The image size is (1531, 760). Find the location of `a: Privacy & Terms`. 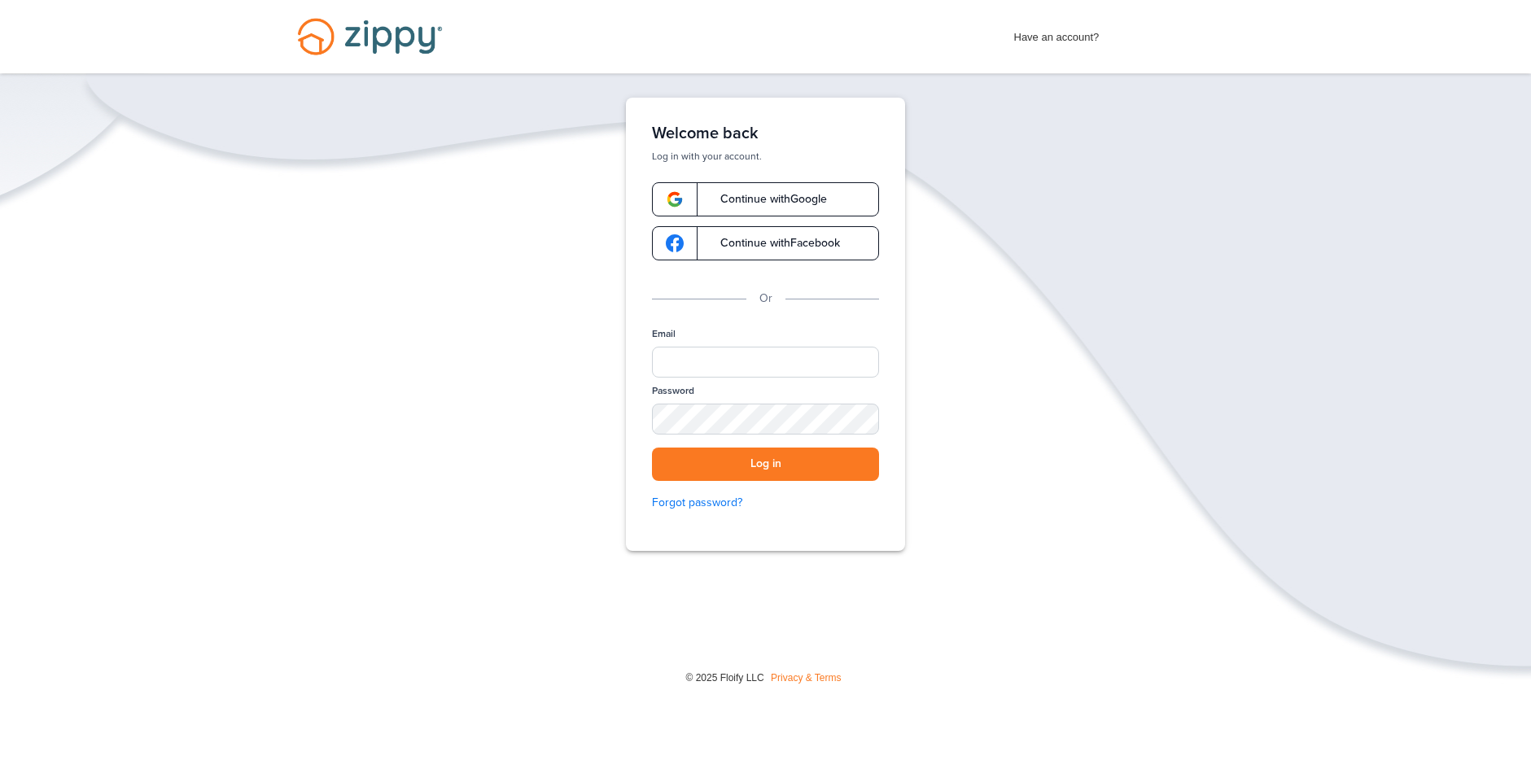

a: Privacy & Terms is located at coordinates (806, 678).